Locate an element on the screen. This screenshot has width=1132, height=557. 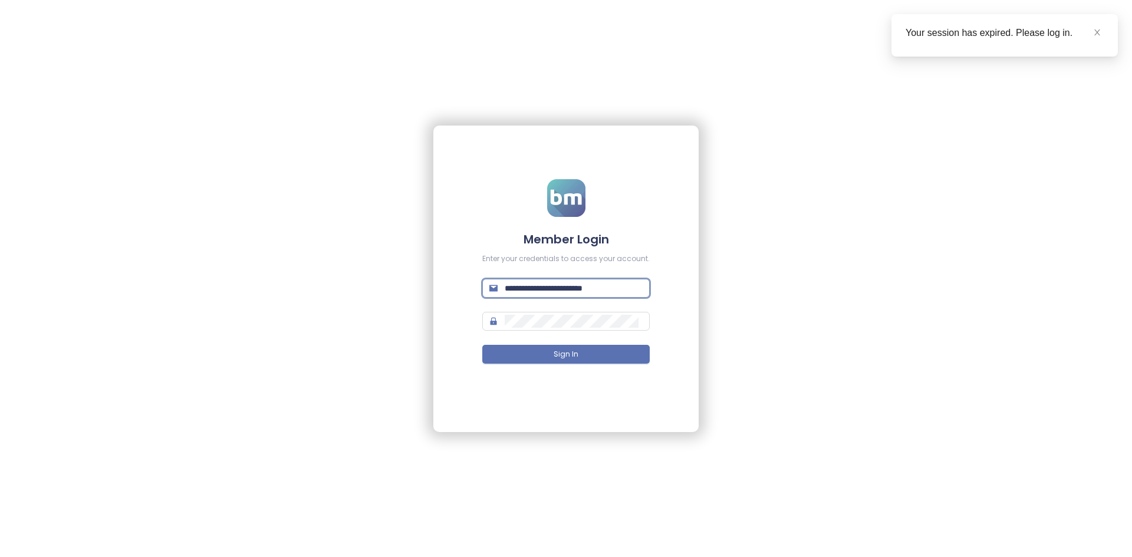
span: mail is located at coordinates (494, 288).